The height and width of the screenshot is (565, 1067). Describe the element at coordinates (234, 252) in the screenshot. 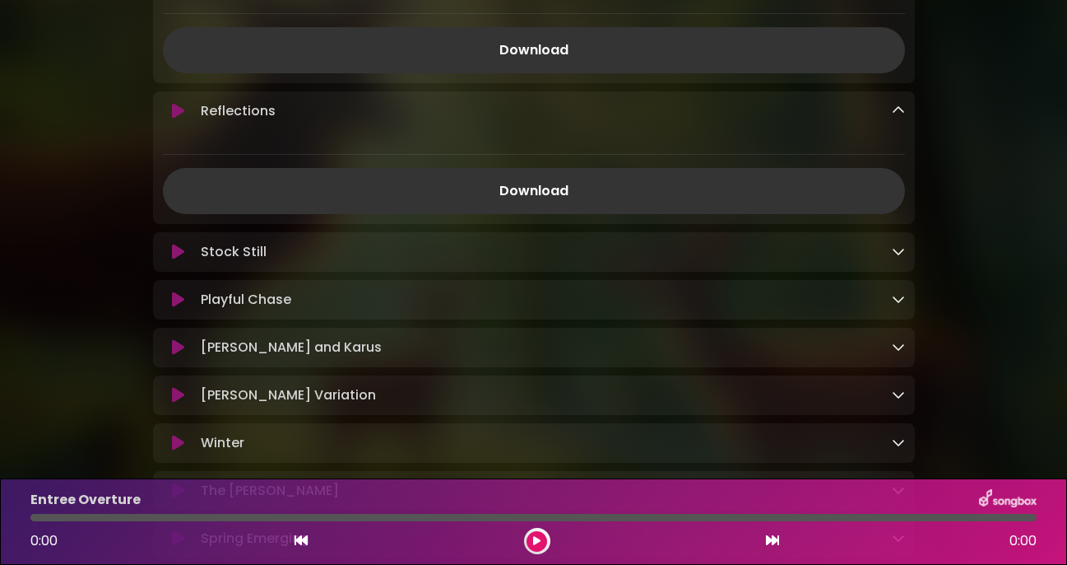

I see `p: Stock Still` at that location.